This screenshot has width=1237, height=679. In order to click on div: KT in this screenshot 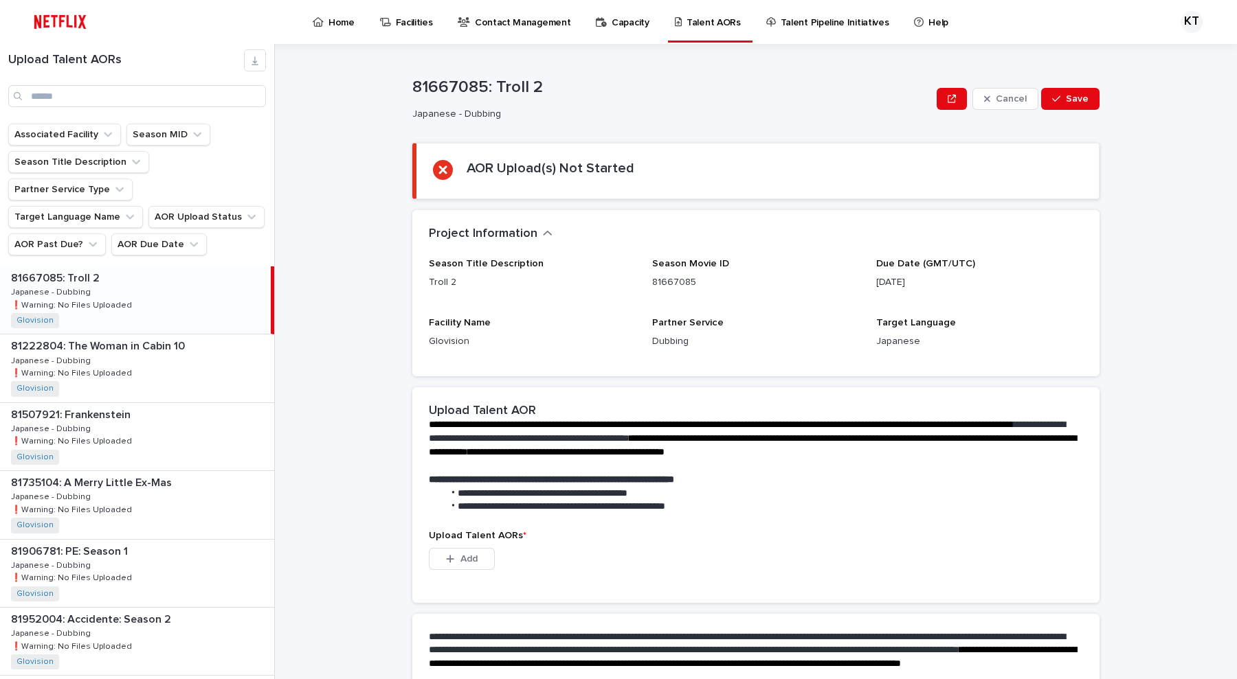, I will do `click(1191, 22)`.